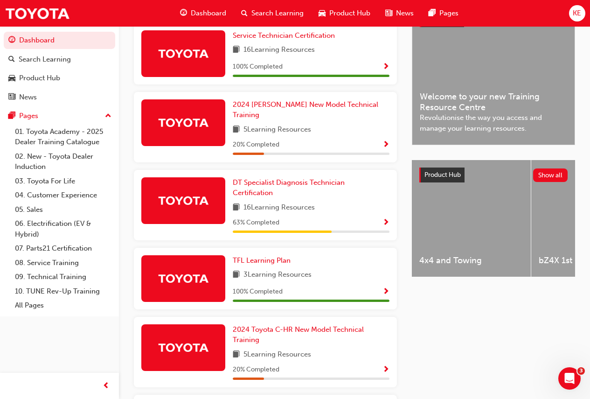 The height and width of the screenshot is (399, 590). What do you see at coordinates (63, 262) in the screenshot?
I see `a: 08. Service Training` at bounding box center [63, 262].